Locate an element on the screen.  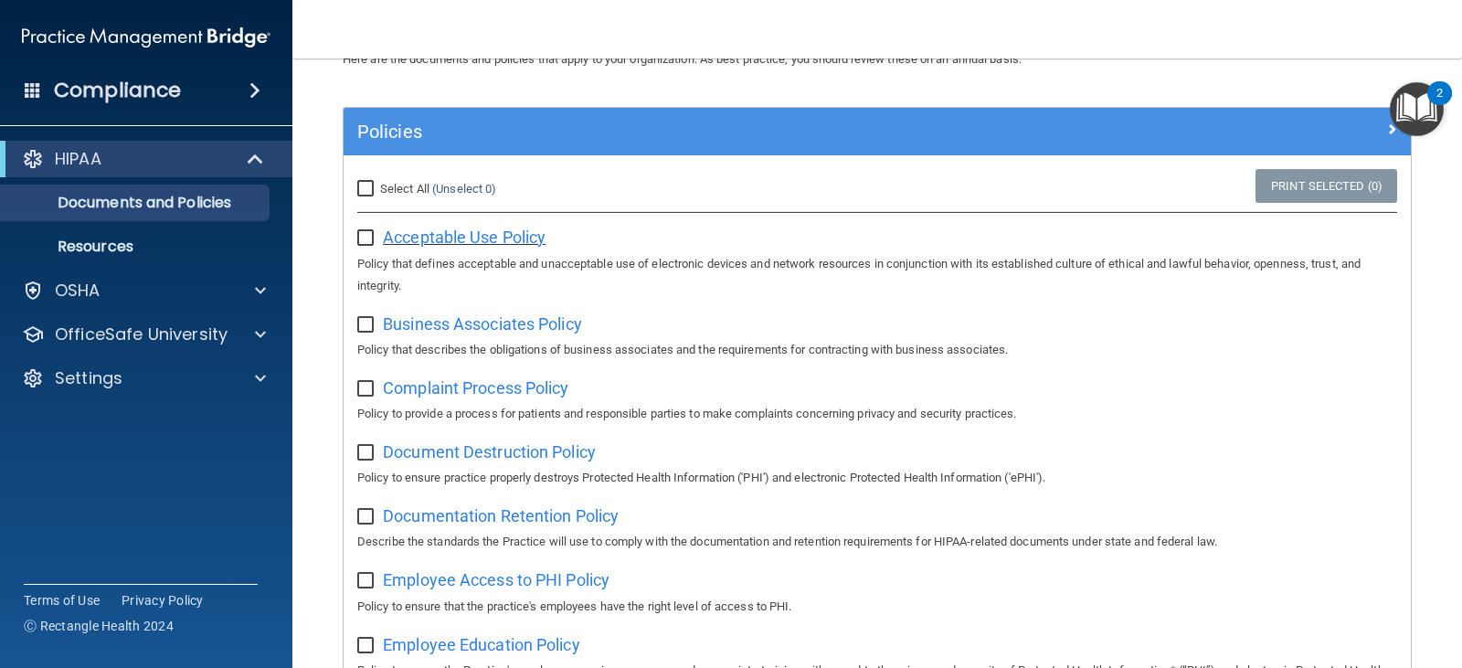
span: Document Destruction Policy is located at coordinates (489, 451).